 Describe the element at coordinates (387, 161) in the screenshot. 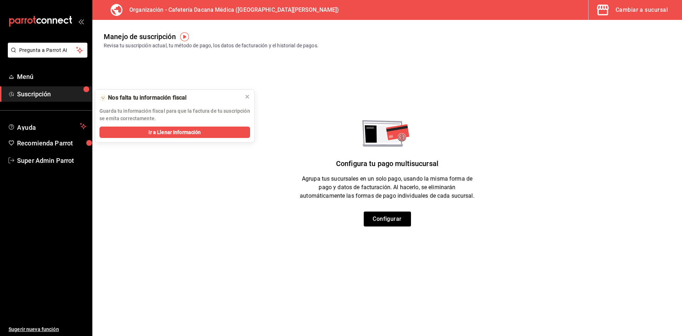

I see `div: Configura tu pago multisucursal` at that location.